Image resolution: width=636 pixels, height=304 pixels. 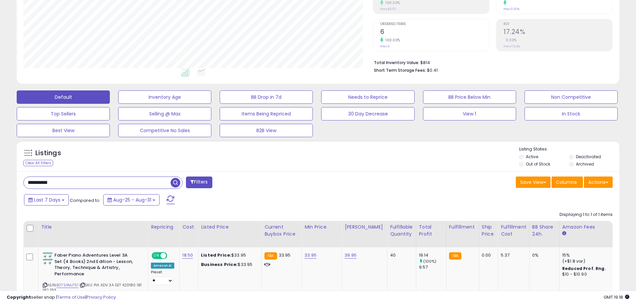 I want to click on b: Listed Price:, so click(x=216, y=255).